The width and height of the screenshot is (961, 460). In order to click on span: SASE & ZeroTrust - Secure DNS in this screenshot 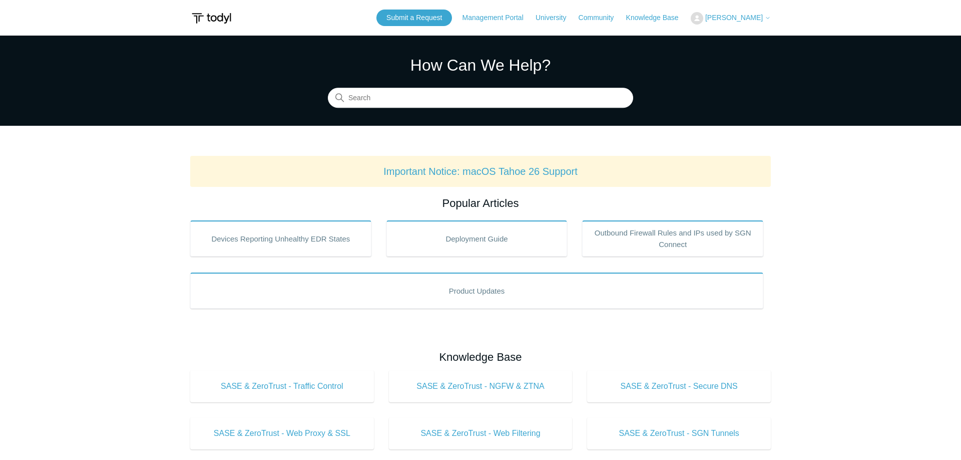, I will do `click(679, 386)`.